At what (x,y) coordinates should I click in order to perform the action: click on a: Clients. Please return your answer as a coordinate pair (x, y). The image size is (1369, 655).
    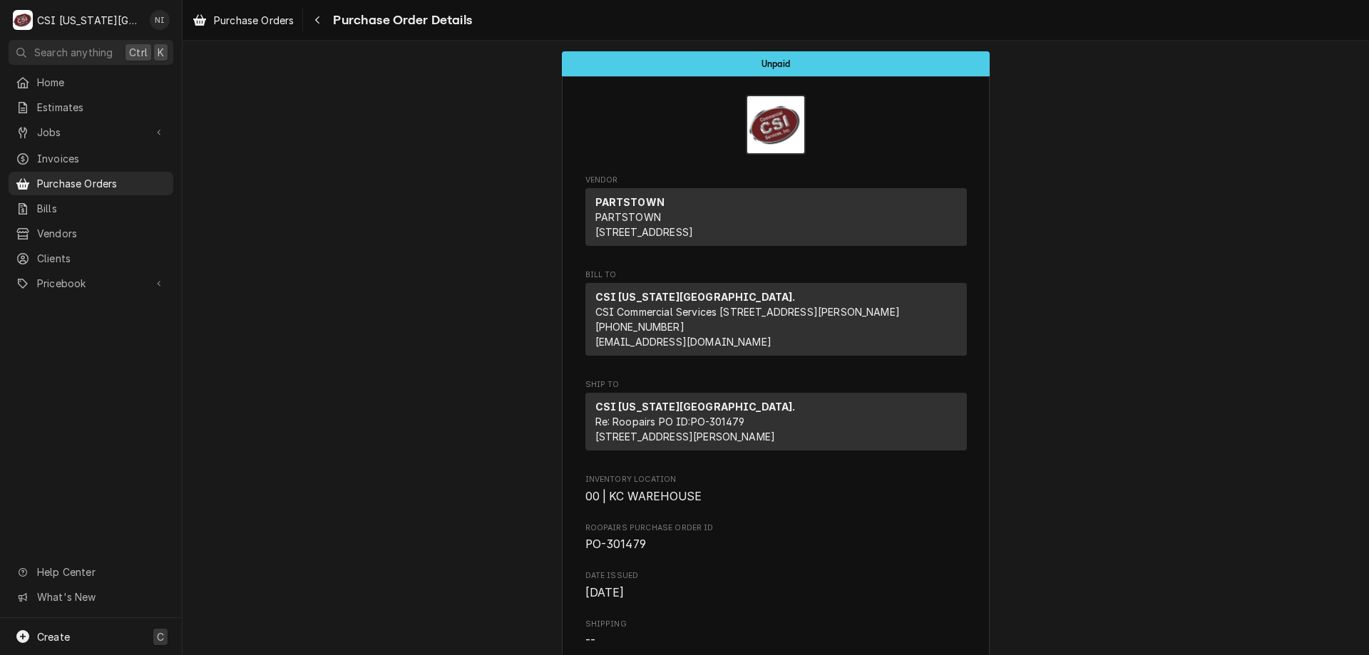
    Looking at the image, I should click on (91, 258).